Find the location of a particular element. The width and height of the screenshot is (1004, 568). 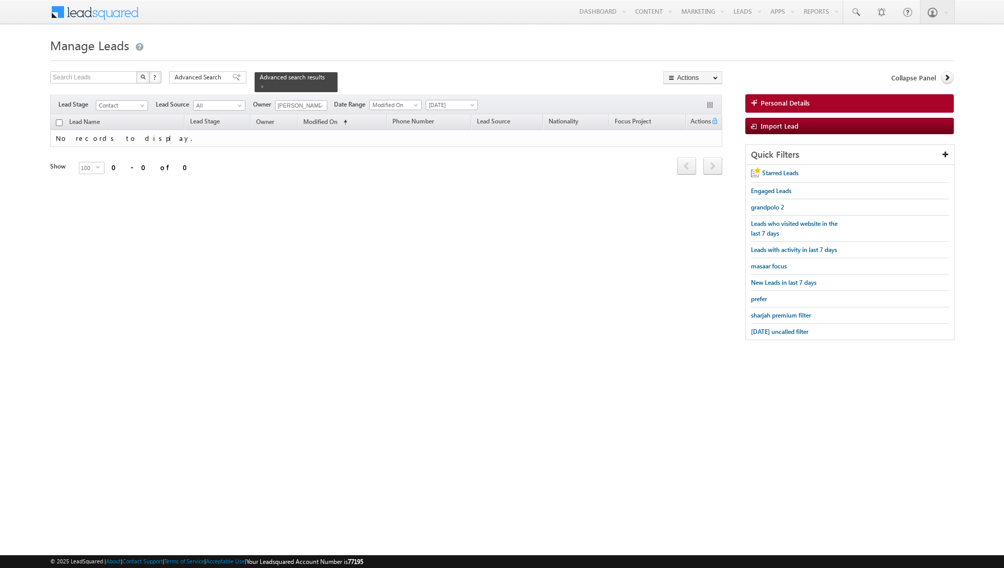

span: Leads who visited website in the last 7 days is located at coordinates (794, 228).